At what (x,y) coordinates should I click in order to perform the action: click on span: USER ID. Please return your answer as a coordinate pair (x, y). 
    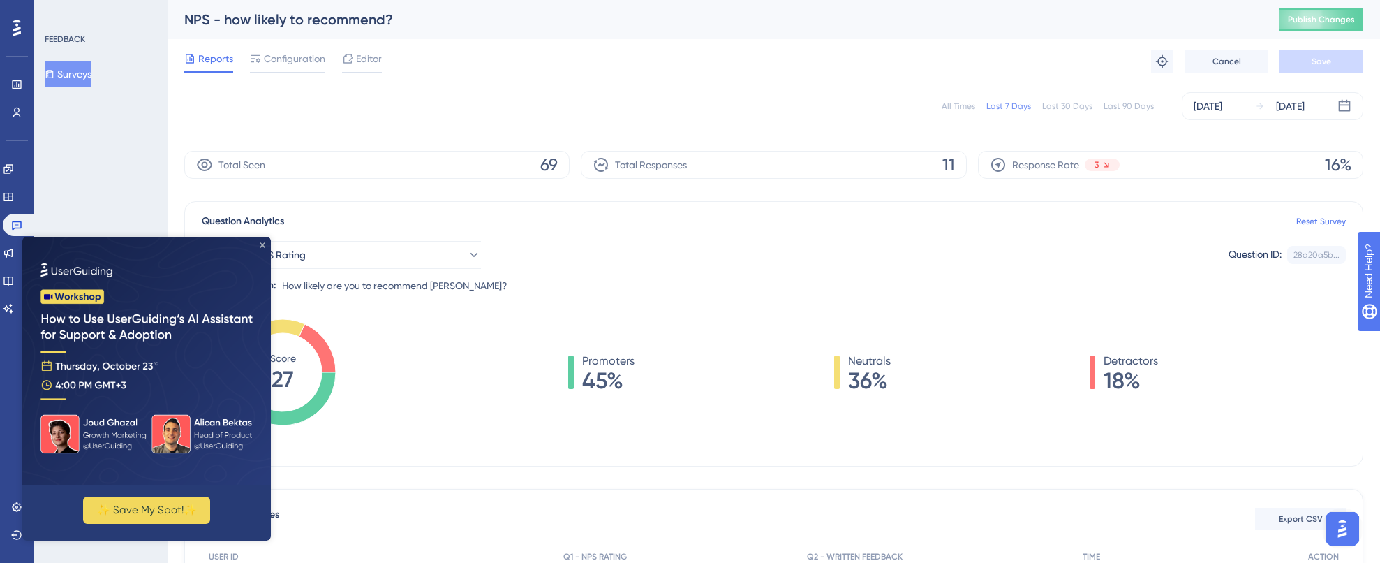
    Looking at the image, I should click on (223, 556).